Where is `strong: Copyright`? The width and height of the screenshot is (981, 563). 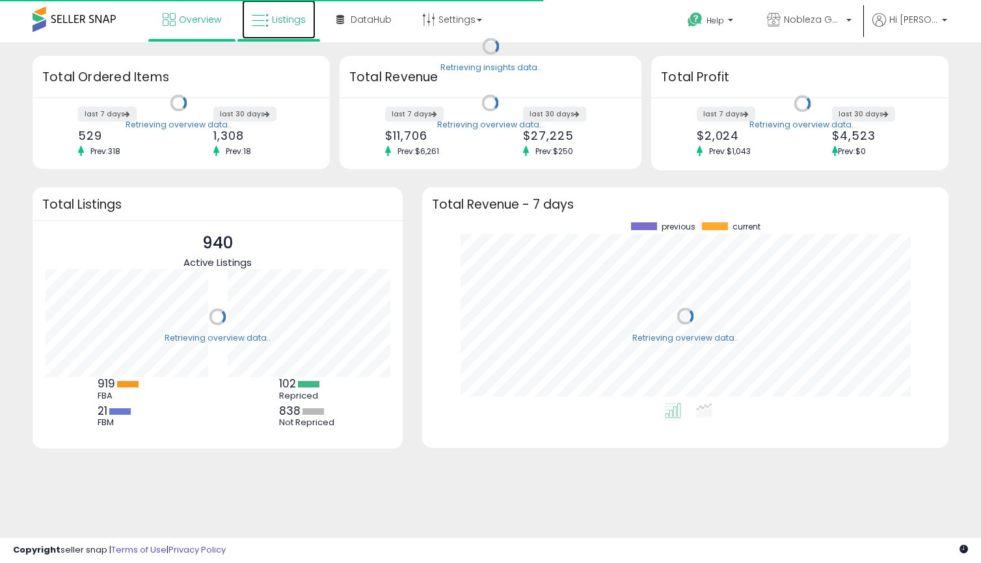
strong: Copyright is located at coordinates (36, 549).